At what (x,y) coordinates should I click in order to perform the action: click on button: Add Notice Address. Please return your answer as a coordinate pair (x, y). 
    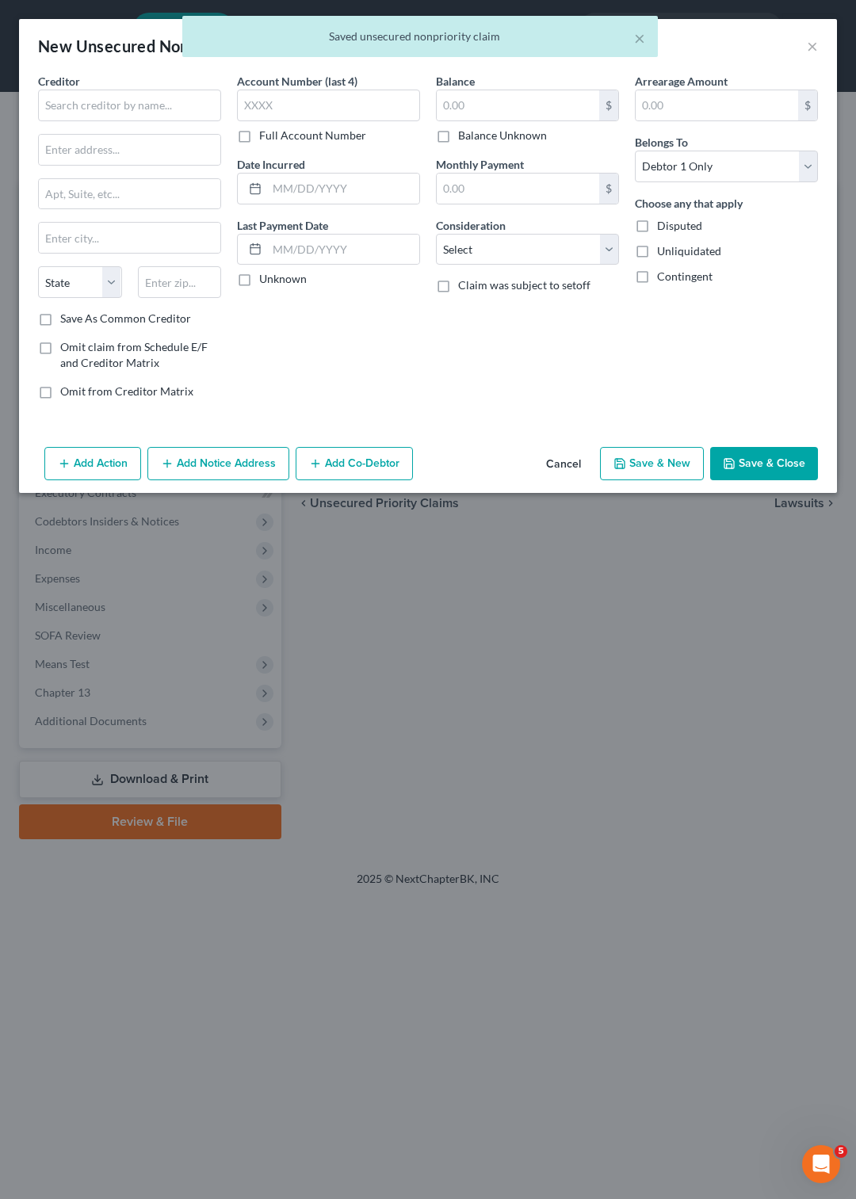
    Looking at the image, I should click on (218, 464).